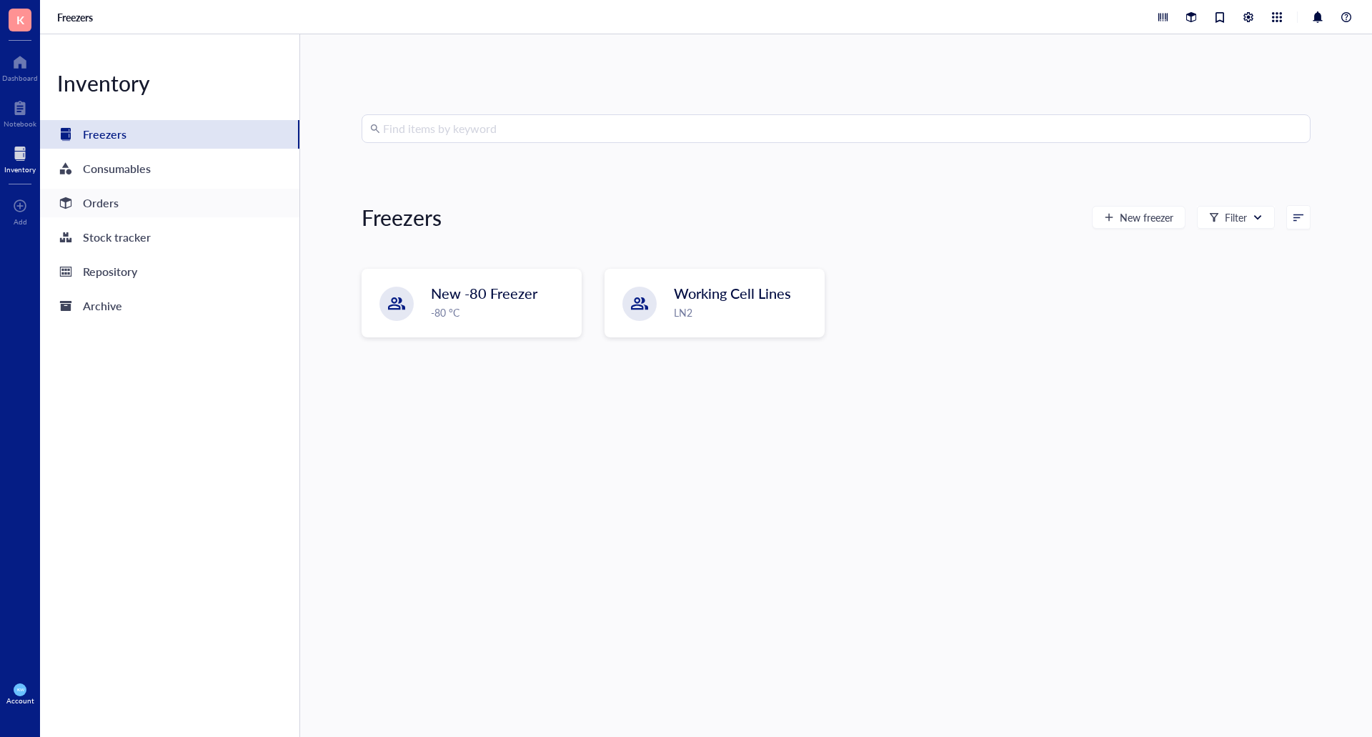 This screenshot has height=737, width=1372. What do you see at coordinates (20, 112) in the screenshot?
I see `a: Notebook` at bounding box center [20, 112].